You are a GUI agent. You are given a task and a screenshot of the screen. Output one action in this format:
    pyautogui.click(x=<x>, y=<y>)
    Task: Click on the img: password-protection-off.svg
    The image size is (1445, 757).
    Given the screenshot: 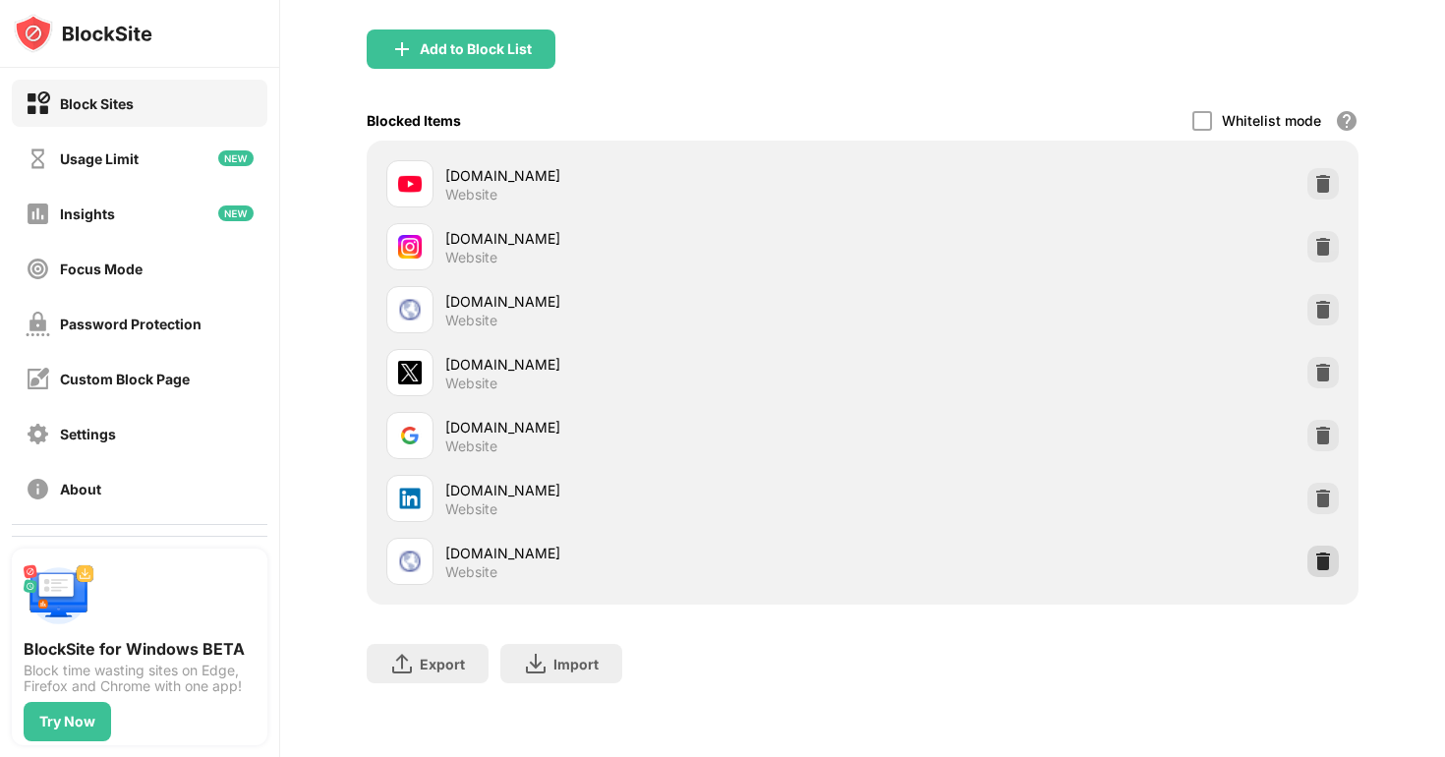 What is the action you would take?
    pyautogui.click(x=37, y=323)
    